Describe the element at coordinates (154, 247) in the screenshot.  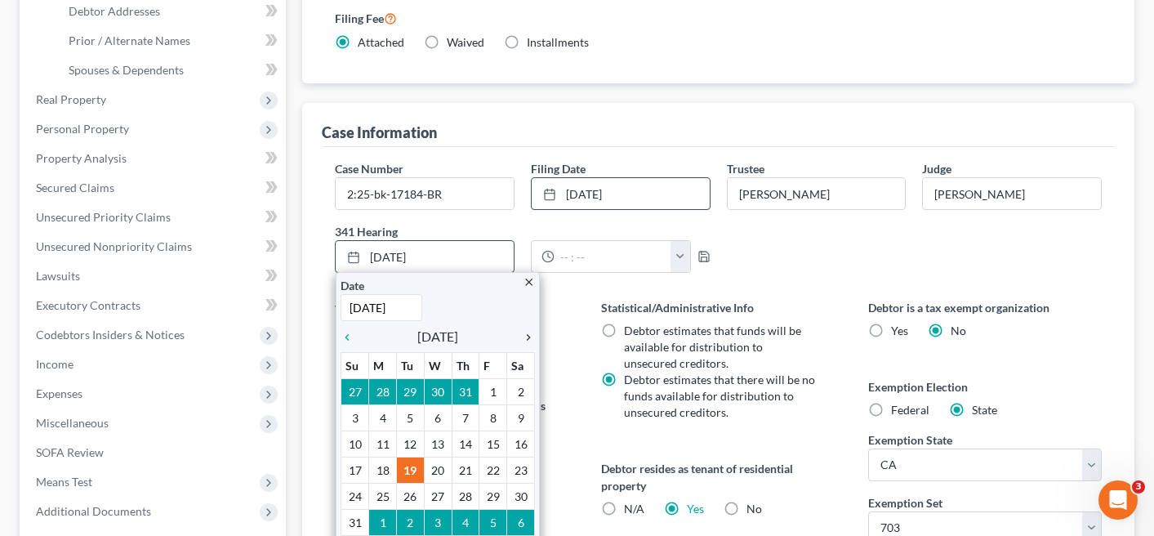
I see `a: Unsecured Nonpriority Claims` at that location.